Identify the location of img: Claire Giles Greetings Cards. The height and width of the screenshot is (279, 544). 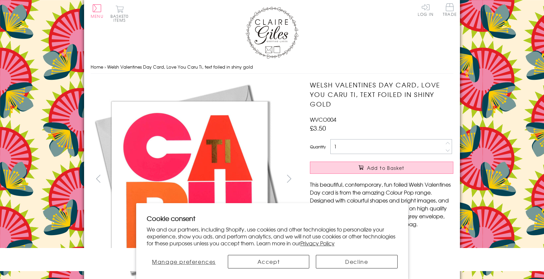
(272, 33).